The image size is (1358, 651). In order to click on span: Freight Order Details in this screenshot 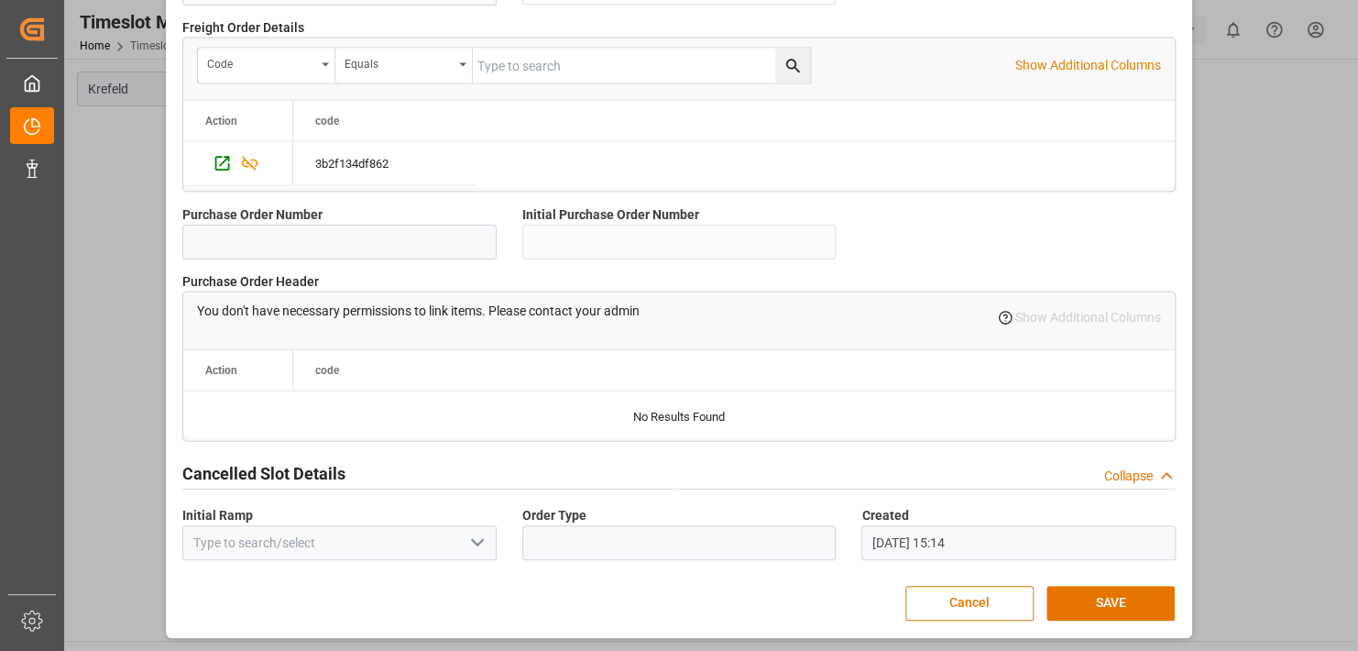, I will do `click(243, 27)`.